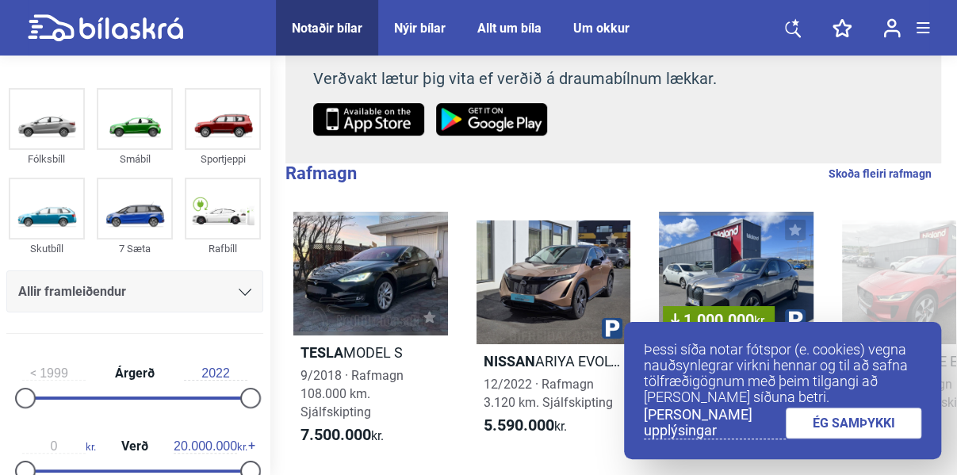  I want to click on a: Nýir bílar, so click(419, 28).